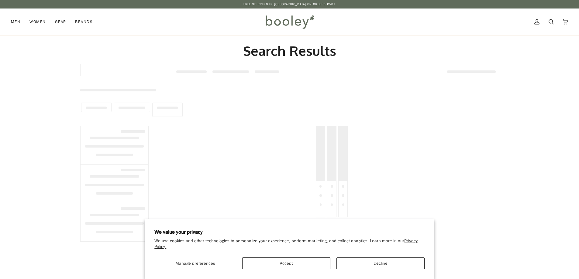 The height and width of the screenshot is (279, 579). Describe the element at coordinates (286, 244) in the screenshot. I see `a: Privacy Policy.` at that location.